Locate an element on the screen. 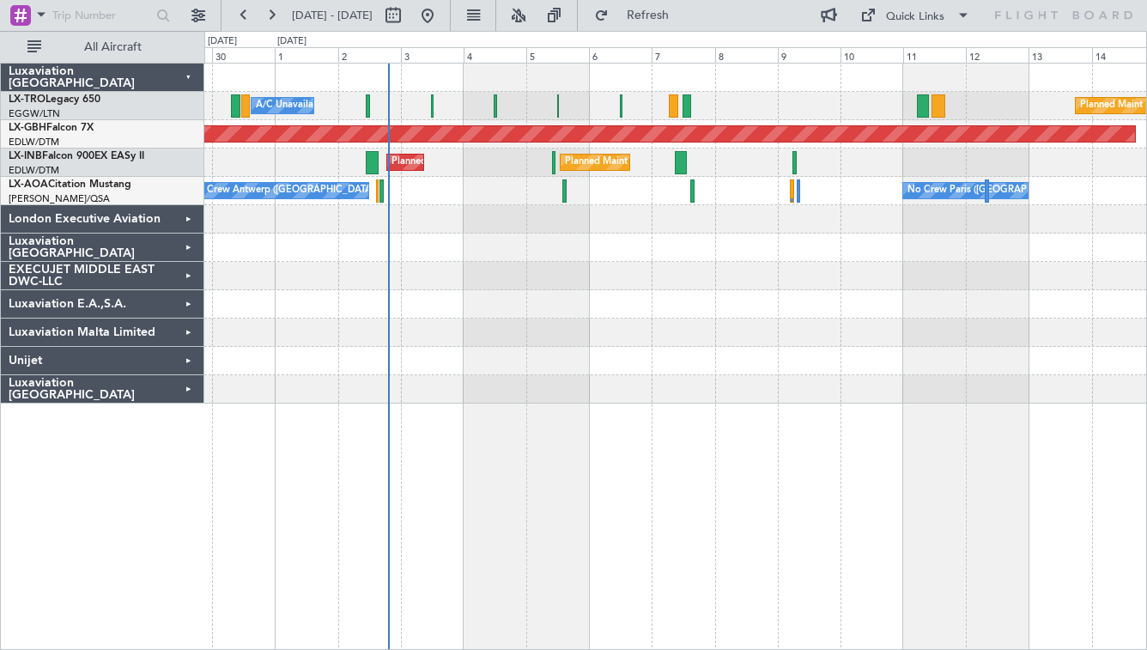  button: All Aircraft is located at coordinates (102, 47).